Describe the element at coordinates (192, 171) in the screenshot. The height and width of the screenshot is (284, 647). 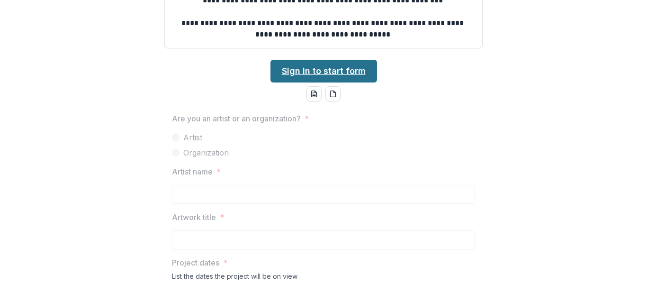
I see `p: Artist name` at that location.